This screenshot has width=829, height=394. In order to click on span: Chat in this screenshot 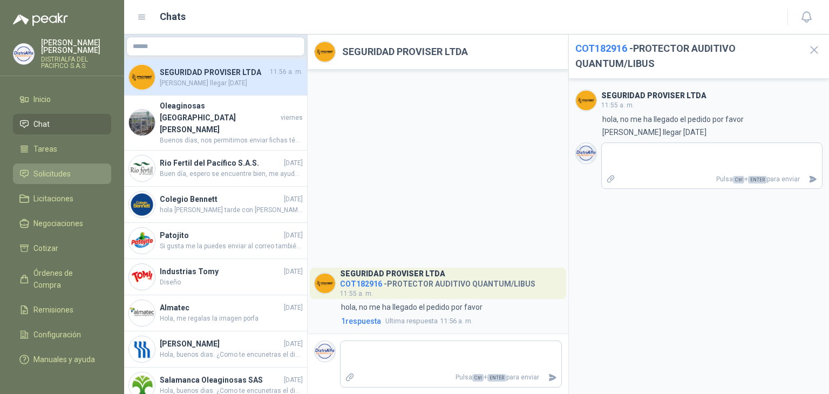, I will do `click(42, 124)`.